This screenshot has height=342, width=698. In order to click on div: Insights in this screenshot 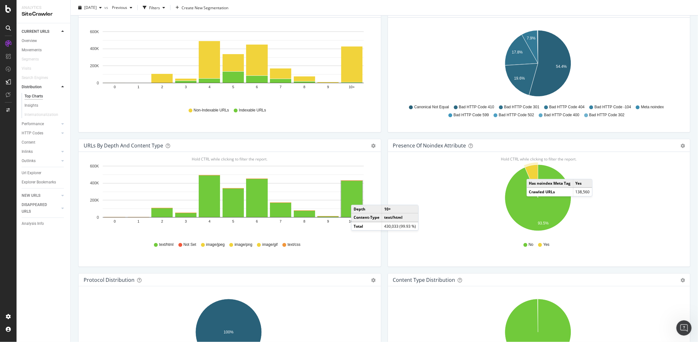, I will do `click(31, 105)`.